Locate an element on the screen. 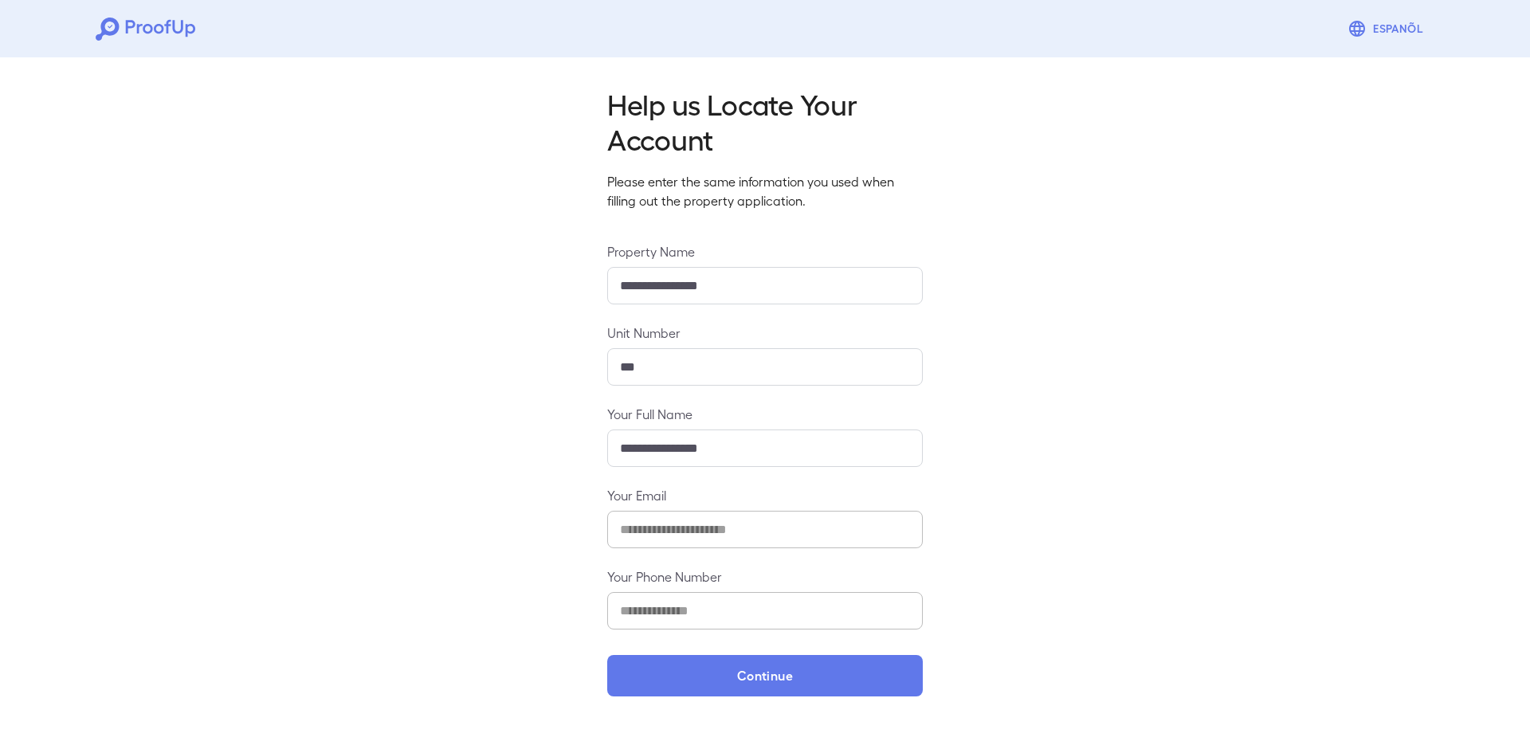 The height and width of the screenshot is (753, 1530). button: Continue is located at coordinates (765, 676).